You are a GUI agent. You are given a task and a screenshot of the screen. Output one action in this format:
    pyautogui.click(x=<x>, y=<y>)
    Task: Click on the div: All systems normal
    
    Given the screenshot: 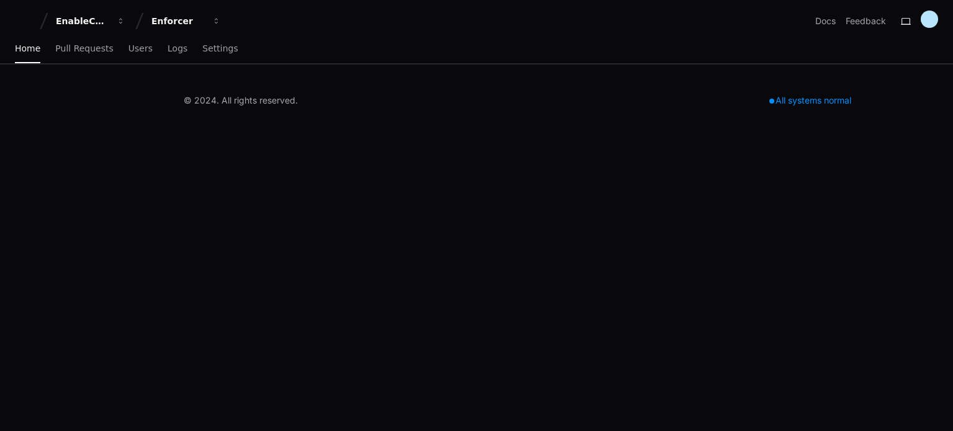 What is the action you would take?
    pyautogui.click(x=811, y=101)
    